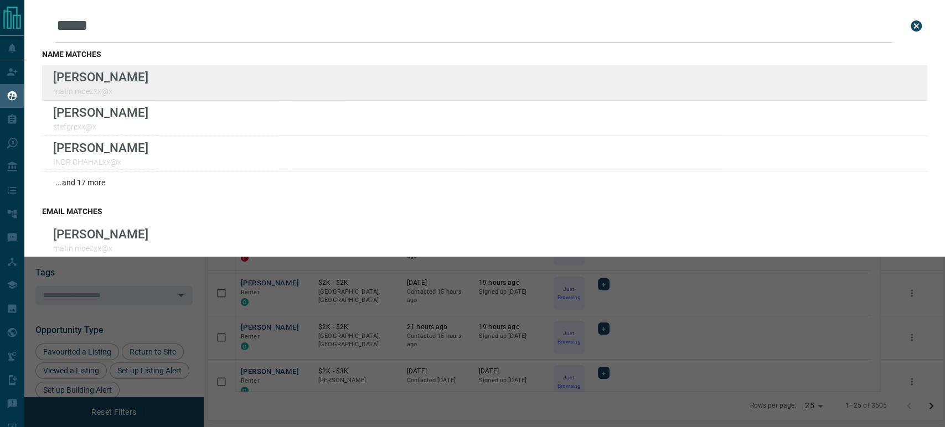 The width and height of the screenshot is (945, 427). What do you see at coordinates (484, 183) in the screenshot?
I see `div: ...and 17 more` at bounding box center [484, 183].